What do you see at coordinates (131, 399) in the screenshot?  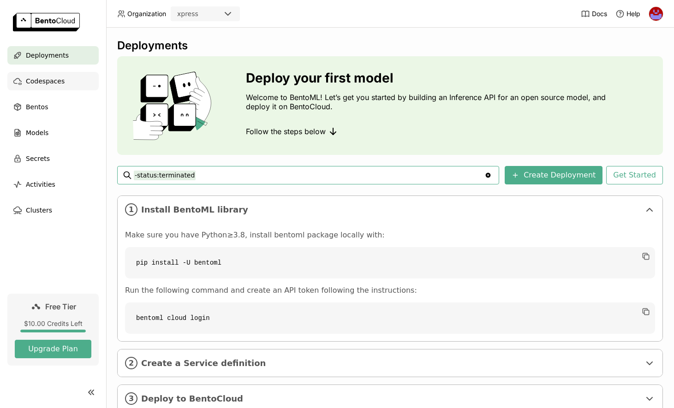 I see `i: 3` at bounding box center [131, 399].